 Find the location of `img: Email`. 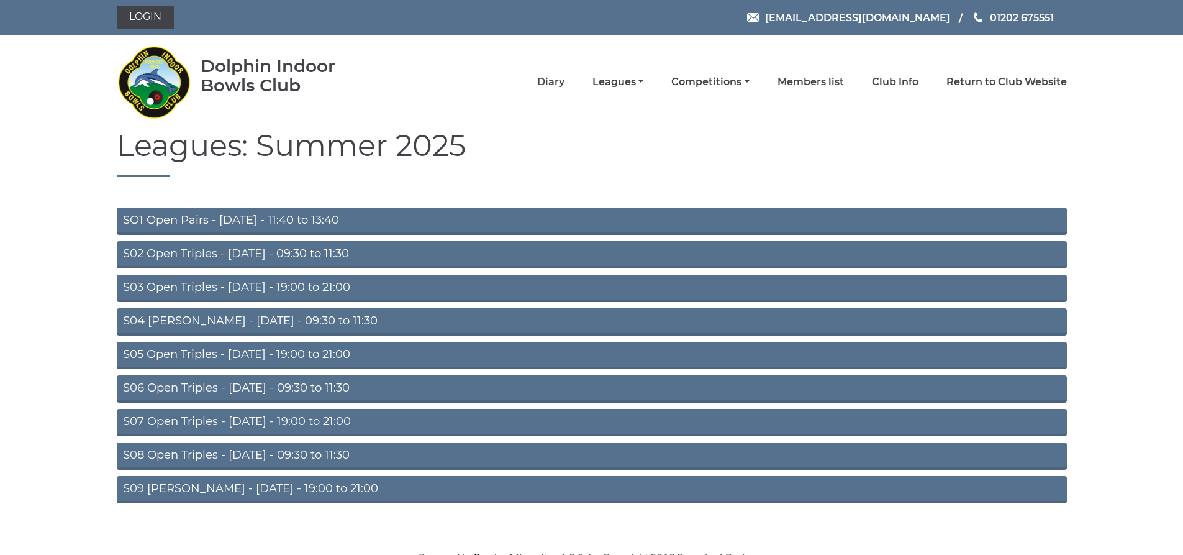

img: Email is located at coordinates (753, 17).